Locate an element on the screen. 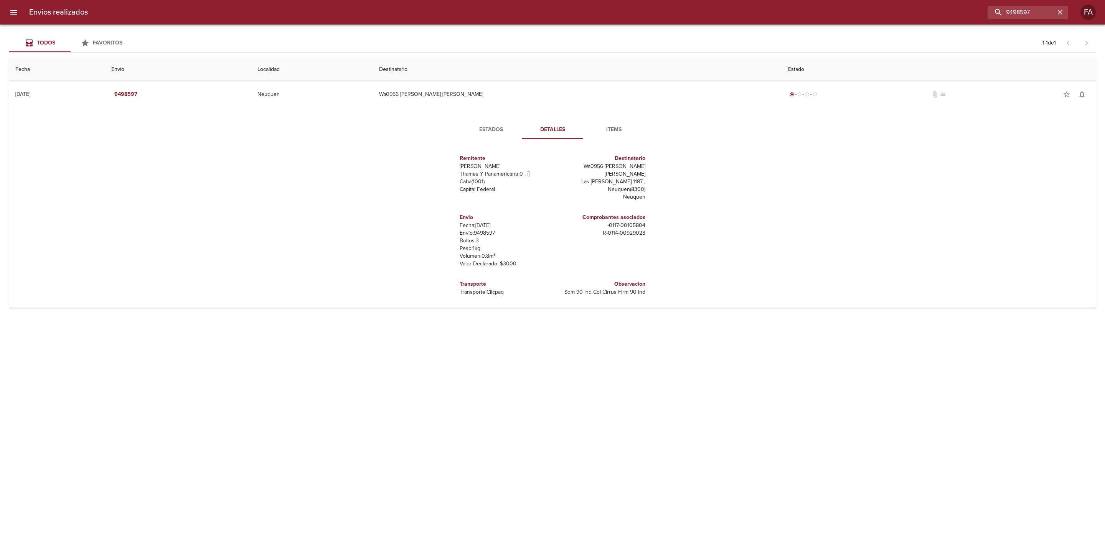 The image size is (1105, 548). p: Som 90 Ind Col Cirrus Firm 90 Ind is located at coordinates (600, 292).